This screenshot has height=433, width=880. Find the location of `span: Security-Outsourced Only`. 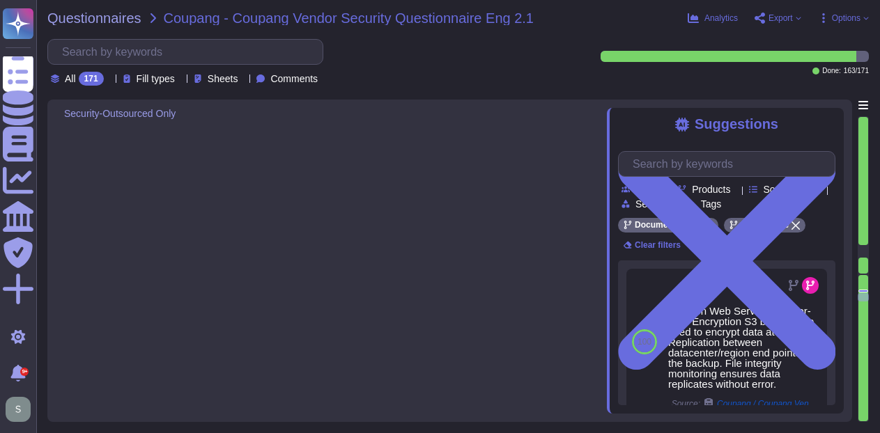

span: Security-Outsourced Only is located at coordinates (120, 114).